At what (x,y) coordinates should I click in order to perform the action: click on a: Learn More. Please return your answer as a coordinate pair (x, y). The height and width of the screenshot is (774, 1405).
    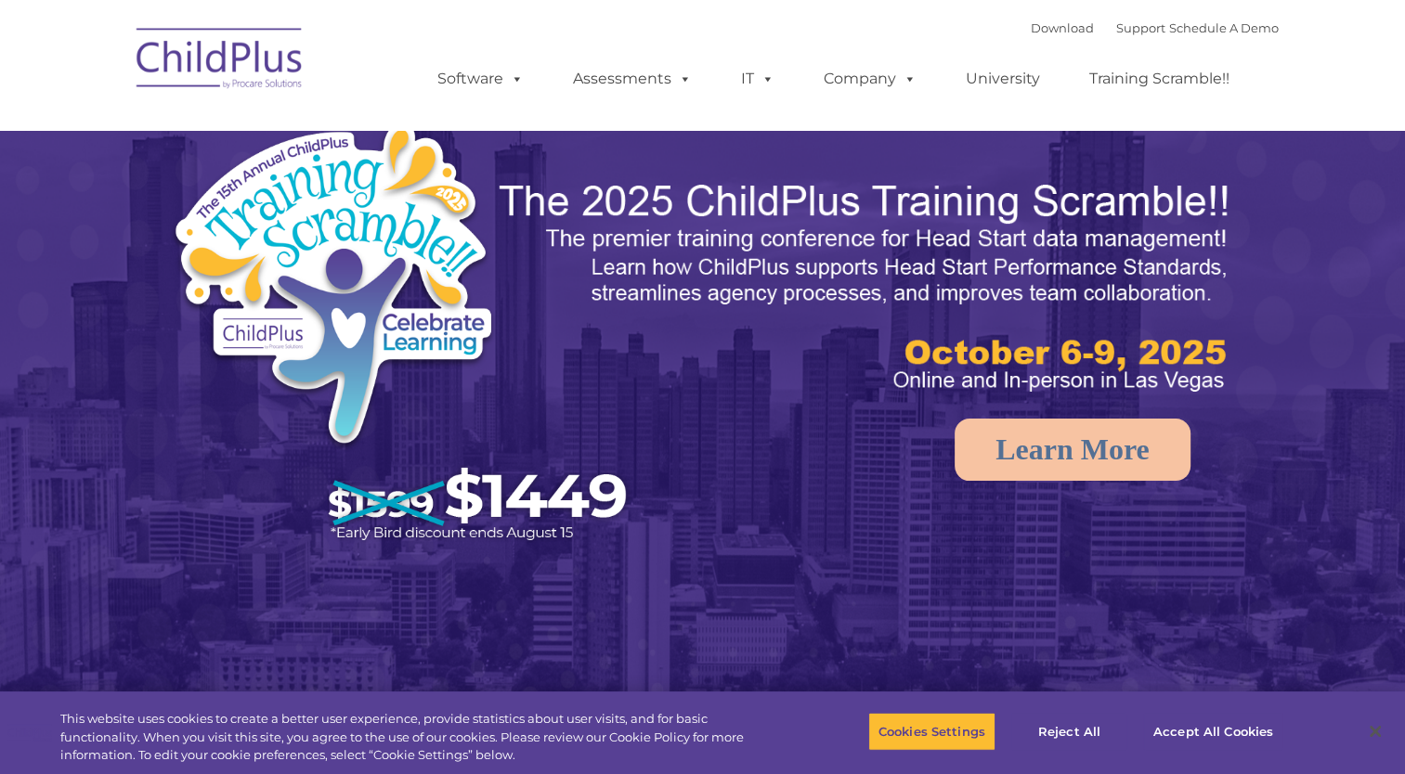
    Looking at the image, I should click on (1072, 449).